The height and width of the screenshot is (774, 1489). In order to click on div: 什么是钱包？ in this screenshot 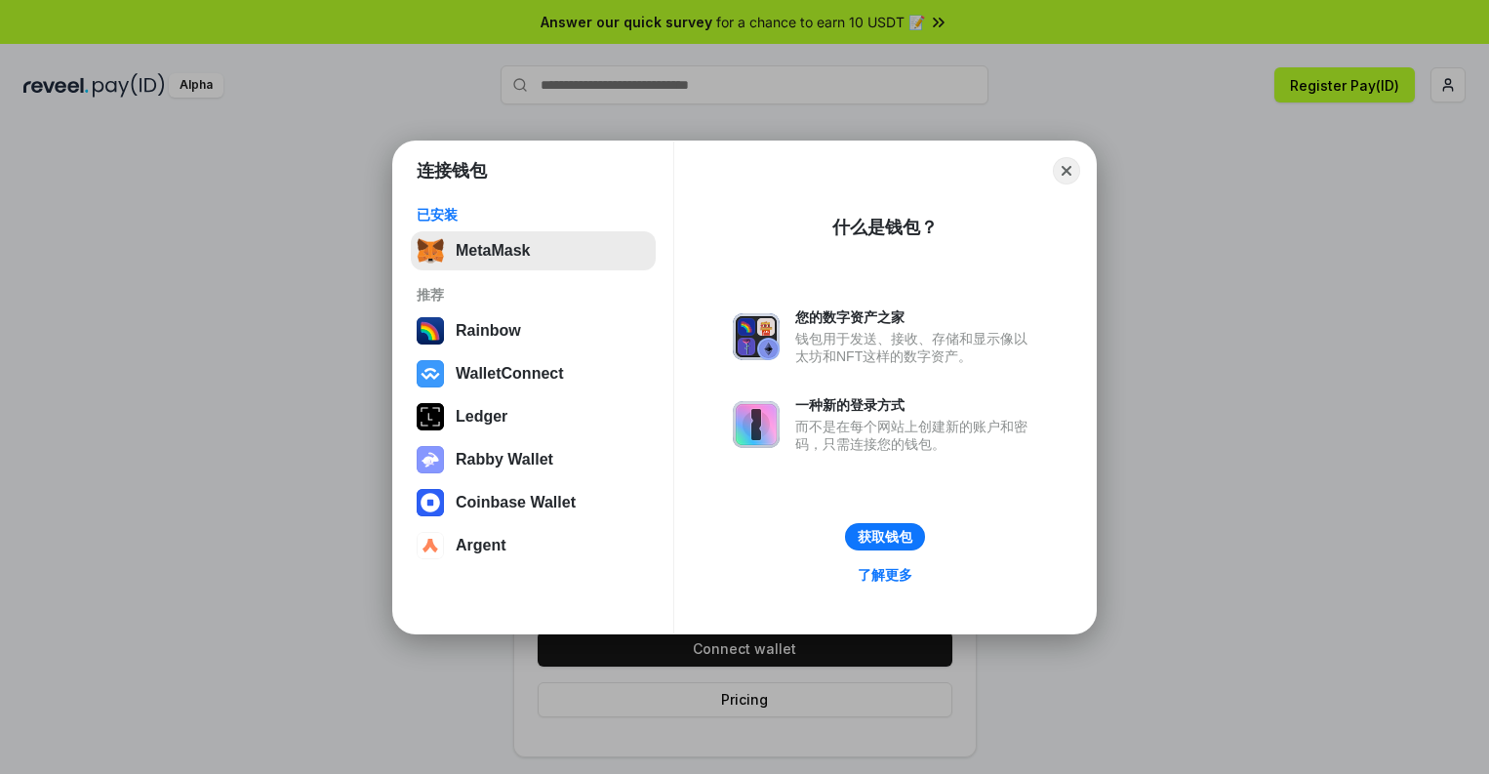, I will do `click(885, 227)`.